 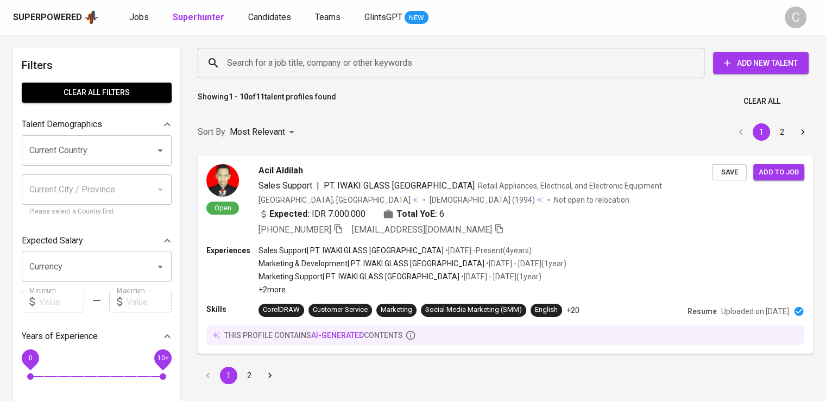 I want to click on span: AI-generated, so click(x=337, y=335).